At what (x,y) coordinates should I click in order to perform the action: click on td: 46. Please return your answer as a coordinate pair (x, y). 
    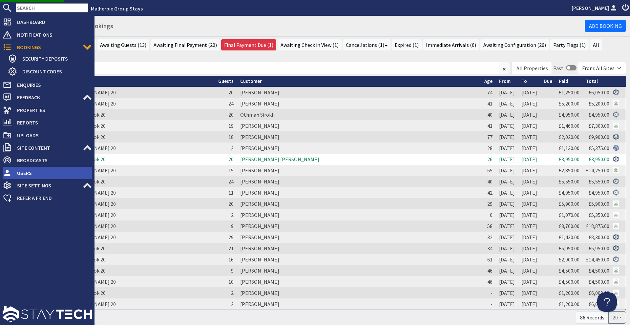
    Looking at the image, I should click on (488, 271).